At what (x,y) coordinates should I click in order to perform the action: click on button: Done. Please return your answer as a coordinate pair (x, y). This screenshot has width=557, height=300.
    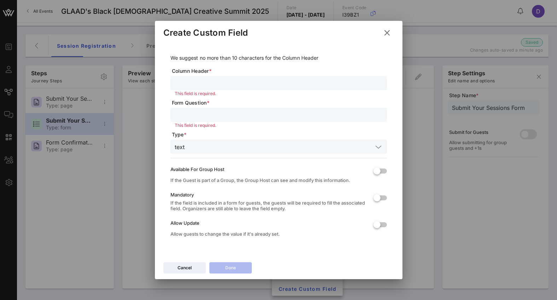
    Looking at the image, I should click on (231, 268).